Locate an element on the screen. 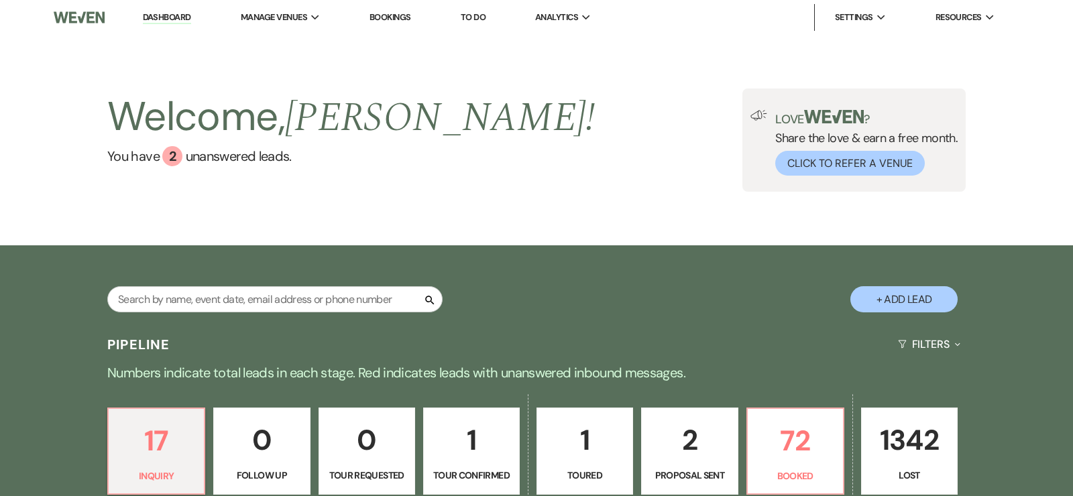 This screenshot has width=1073, height=496. p: Toured is located at coordinates (585, 476).